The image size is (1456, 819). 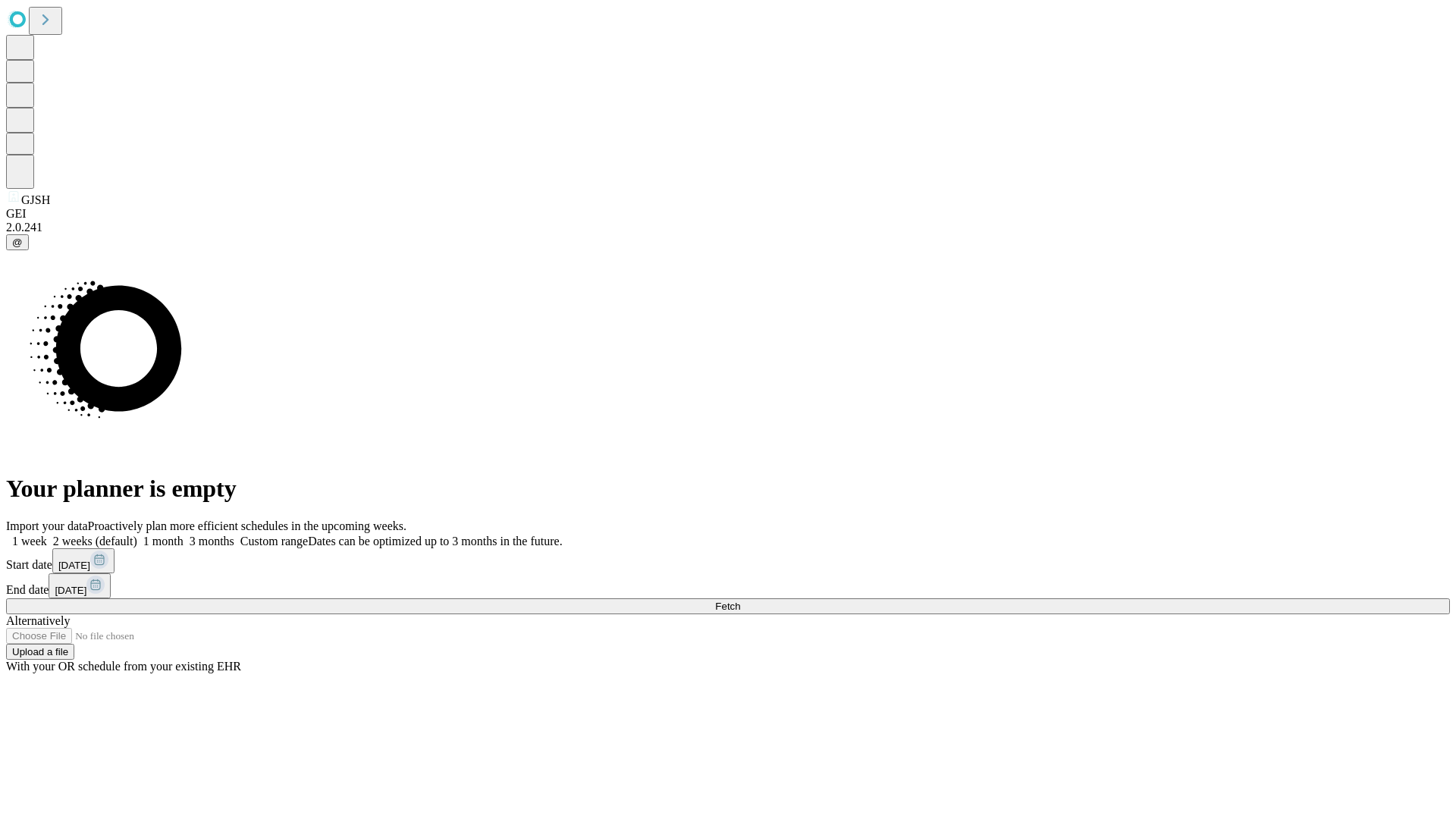 What do you see at coordinates (728, 227) in the screenshot?
I see `div: 2.0.241` at bounding box center [728, 227].